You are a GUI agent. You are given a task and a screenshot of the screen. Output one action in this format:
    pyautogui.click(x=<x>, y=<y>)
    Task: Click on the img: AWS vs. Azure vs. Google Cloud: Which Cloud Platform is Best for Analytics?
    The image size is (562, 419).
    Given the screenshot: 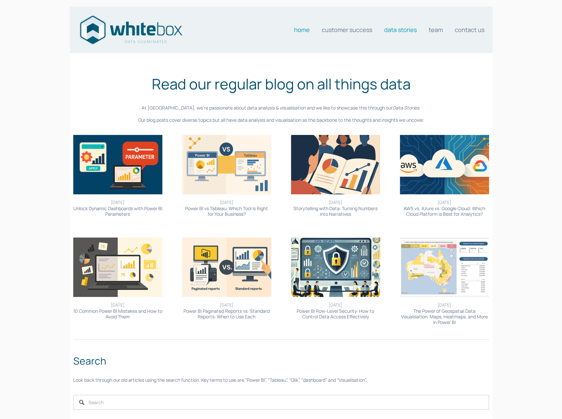 What is the action you would take?
    pyautogui.click(x=444, y=165)
    